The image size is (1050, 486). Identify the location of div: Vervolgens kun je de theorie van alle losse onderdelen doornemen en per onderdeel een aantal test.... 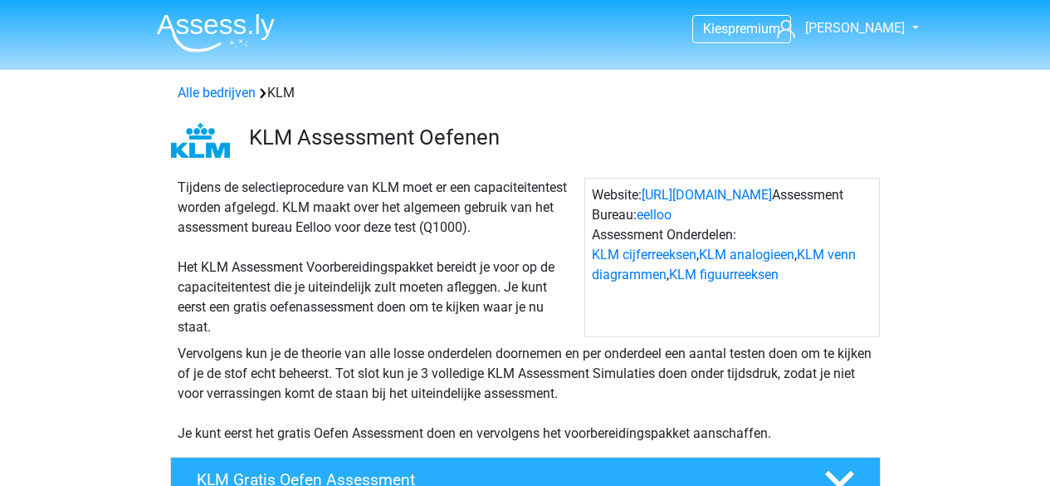
(525, 393).